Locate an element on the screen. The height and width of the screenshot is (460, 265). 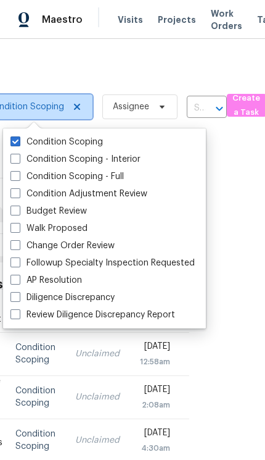
span: Assignee is located at coordinates (131, 107).